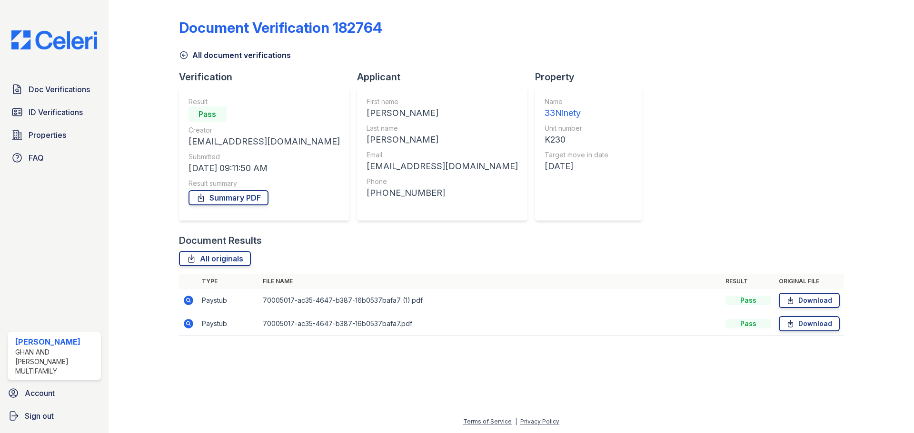 The width and height of the screenshot is (914, 433). What do you see at coordinates (54, 393) in the screenshot?
I see `a: Account` at bounding box center [54, 393].